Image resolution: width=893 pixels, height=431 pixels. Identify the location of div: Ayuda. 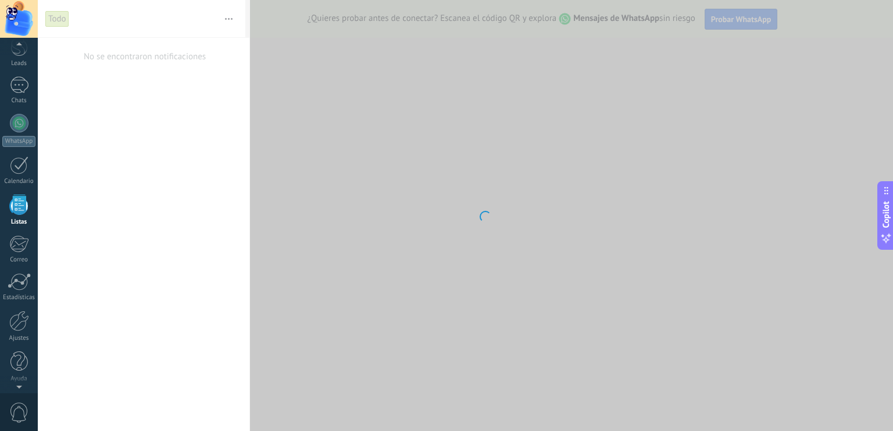
(19, 379).